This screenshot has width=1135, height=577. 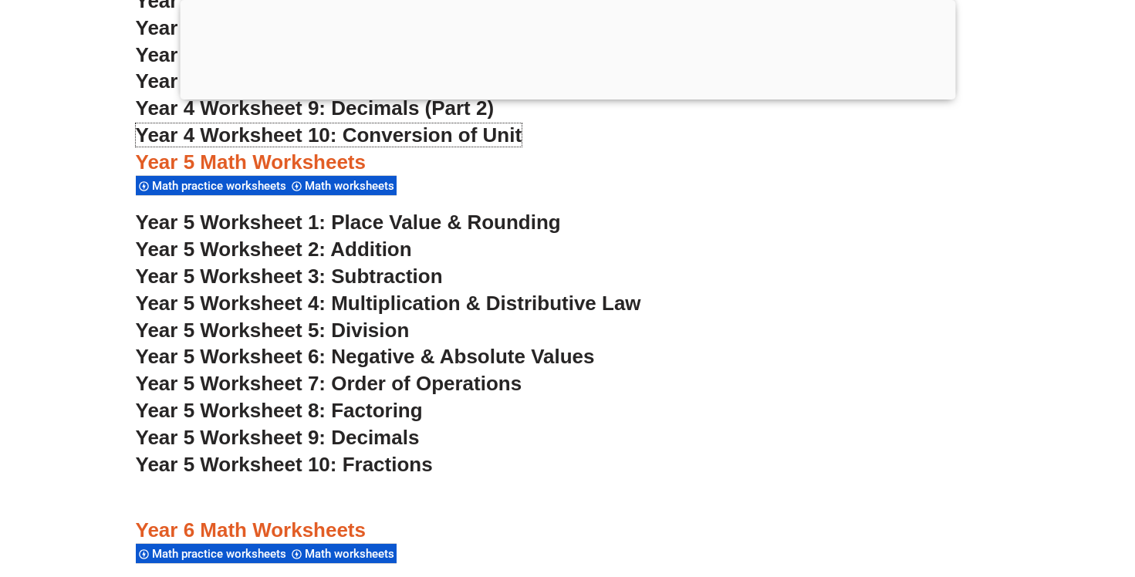 I want to click on span: Year 5 Worksheet 6: Negative & Absolute Values, so click(x=365, y=356).